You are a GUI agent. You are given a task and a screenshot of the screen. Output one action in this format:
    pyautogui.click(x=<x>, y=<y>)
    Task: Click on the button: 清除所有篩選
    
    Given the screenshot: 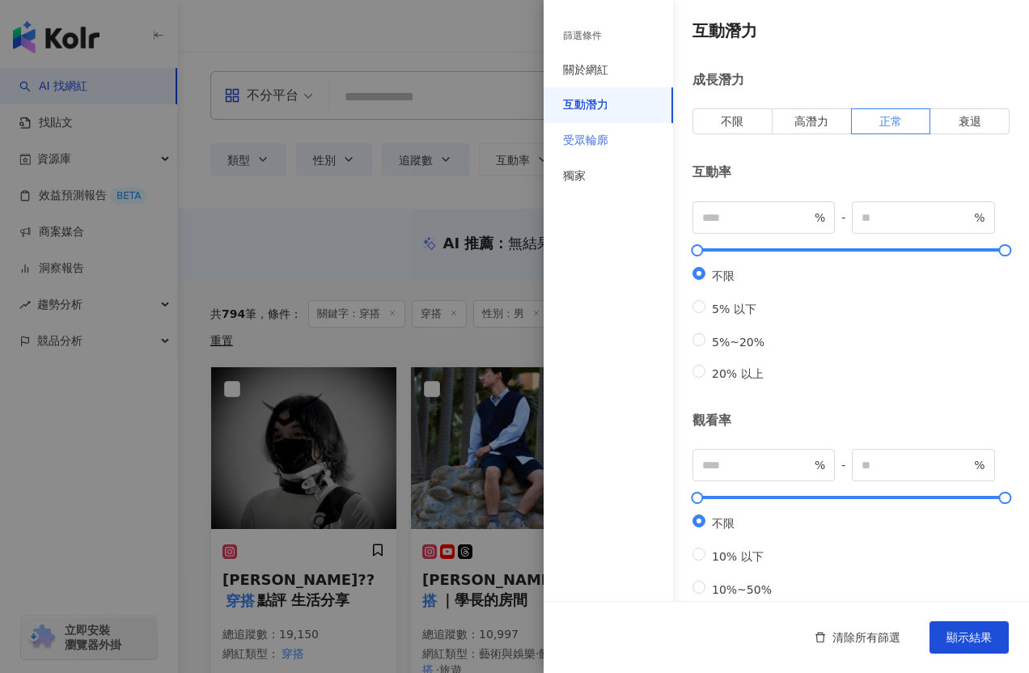 What is the action you would take?
    pyautogui.click(x=858, y=638)
    